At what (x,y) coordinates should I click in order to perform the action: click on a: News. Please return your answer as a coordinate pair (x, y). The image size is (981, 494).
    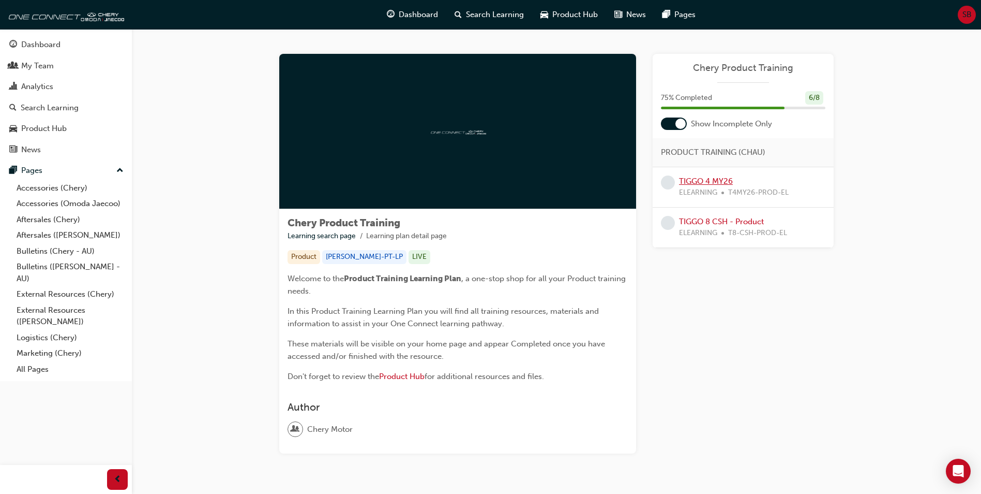
    Looking at the image, I should click on (66, 150).